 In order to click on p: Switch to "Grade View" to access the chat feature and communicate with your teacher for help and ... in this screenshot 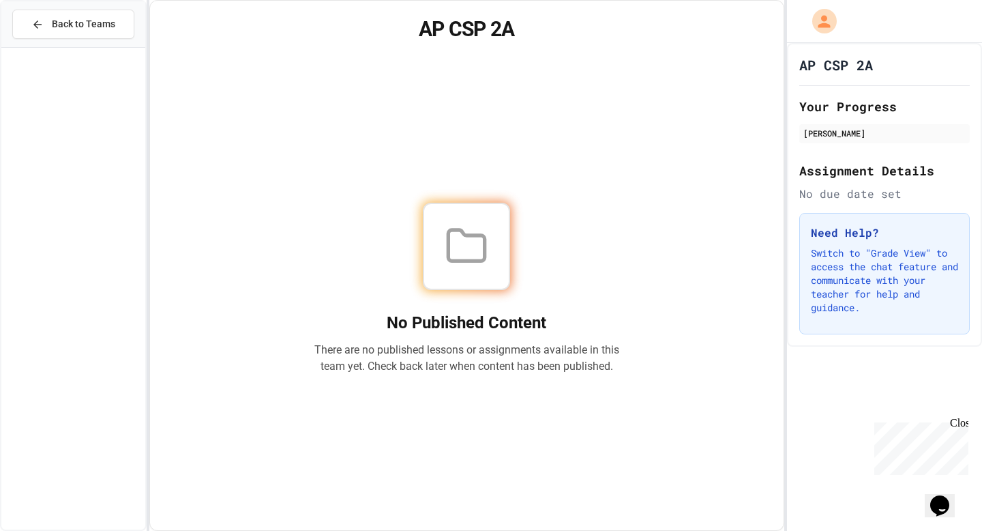, I will do `click(885, 280)`.